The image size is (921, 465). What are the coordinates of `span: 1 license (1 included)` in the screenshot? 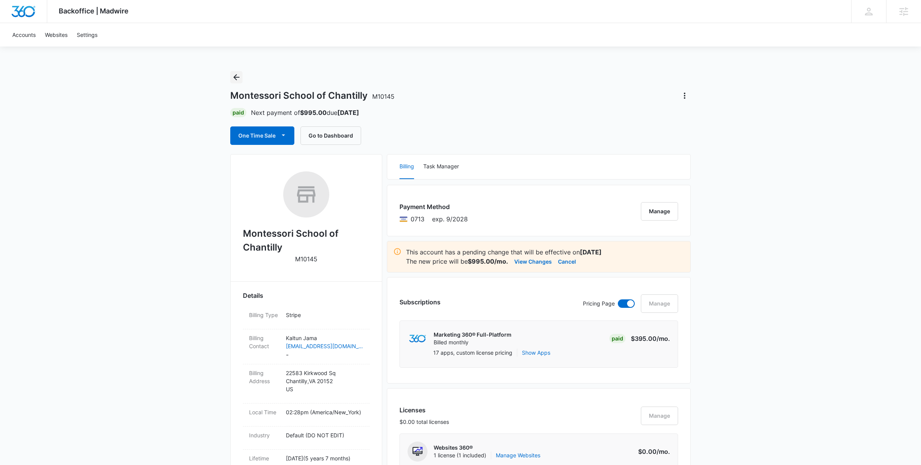 It's located at (487, 455).